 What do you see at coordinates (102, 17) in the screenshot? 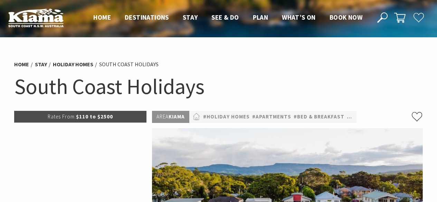
I see `span: Home` at bounding box center [102, 17].